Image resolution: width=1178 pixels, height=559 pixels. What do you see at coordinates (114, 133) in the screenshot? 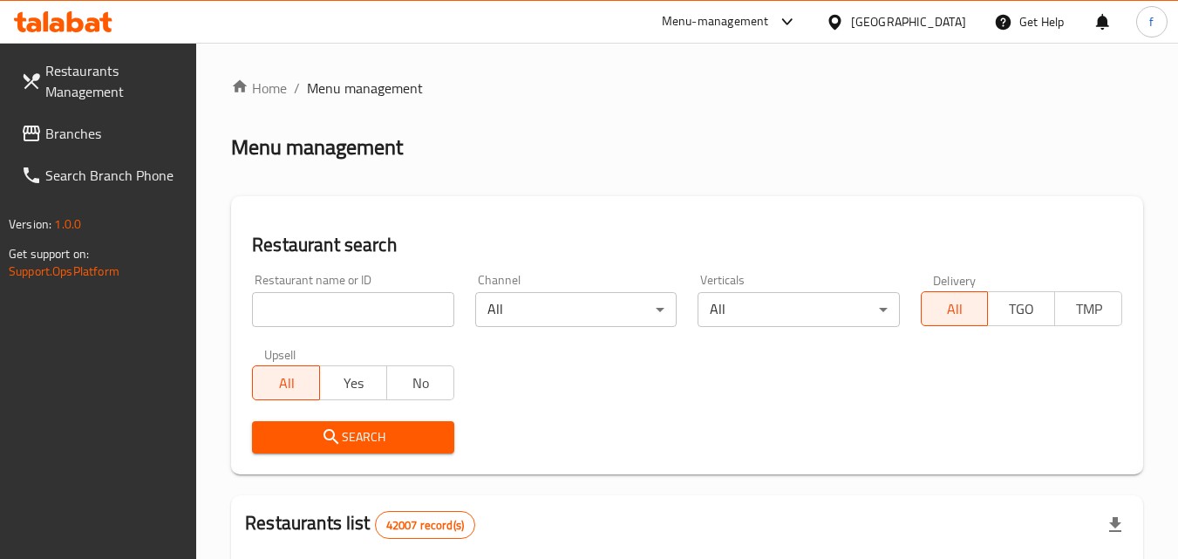
I see `span: Branches` at bounding box center [114, 133].